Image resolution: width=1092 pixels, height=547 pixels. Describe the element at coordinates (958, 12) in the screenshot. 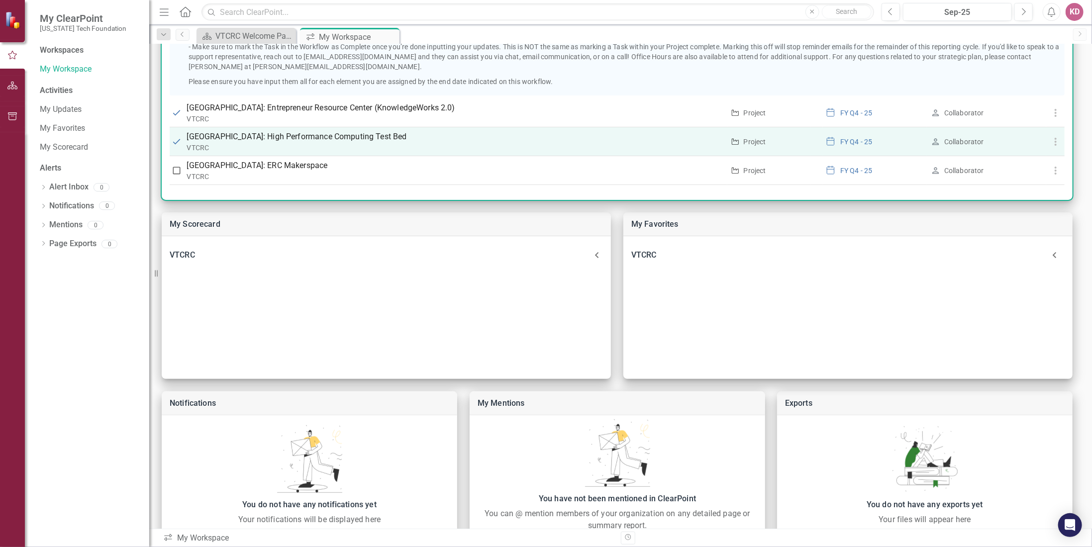

I see `button: Sep-25` at that location.